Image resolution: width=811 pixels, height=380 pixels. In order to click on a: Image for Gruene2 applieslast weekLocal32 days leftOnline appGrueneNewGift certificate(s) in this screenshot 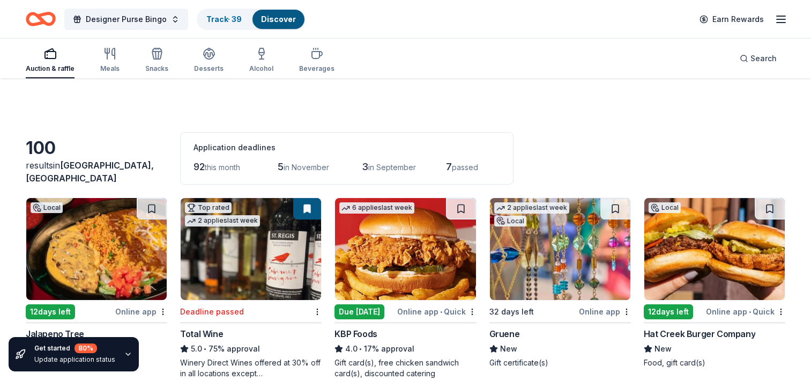, I will do `click(560, 283)`.